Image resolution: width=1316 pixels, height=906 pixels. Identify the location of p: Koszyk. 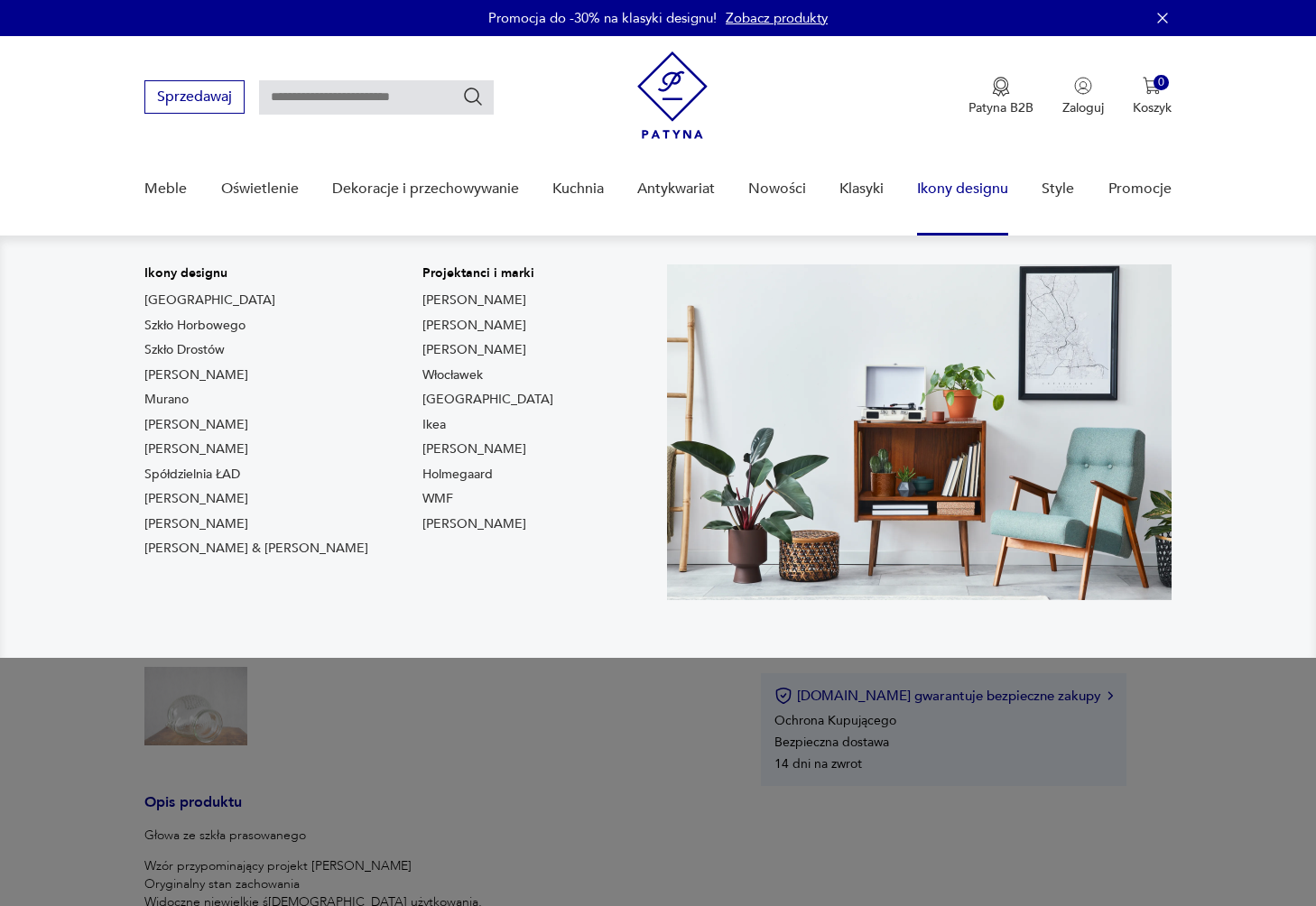
(1152, 107).